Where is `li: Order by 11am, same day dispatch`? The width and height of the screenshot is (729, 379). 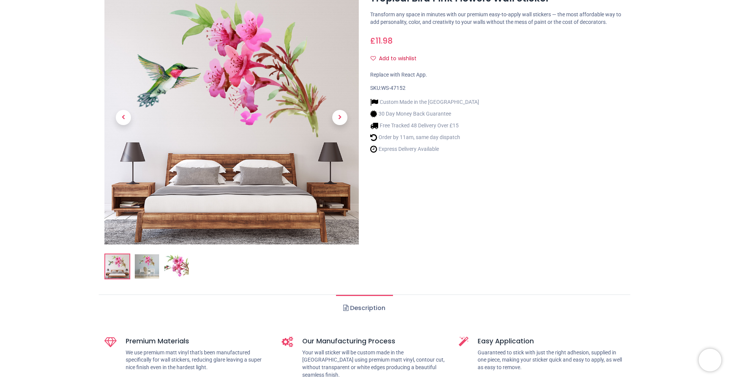 li: Order by 11am, same day dispatch is located at coordinates (424, 137).